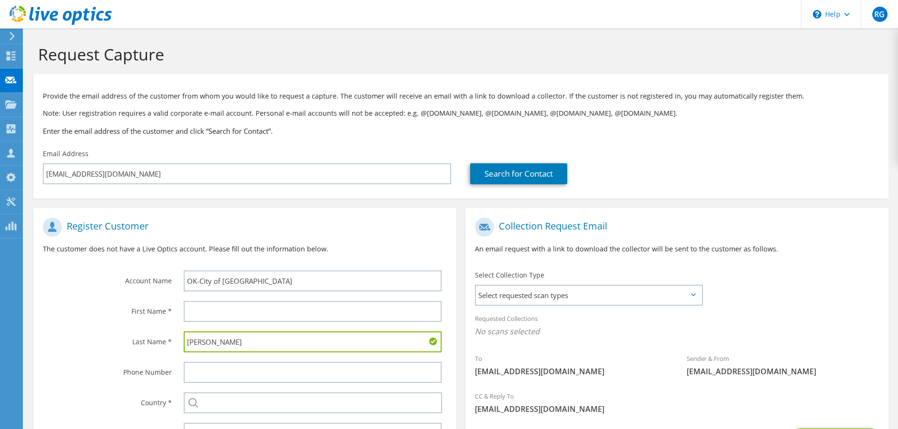 The height and width of the screenshot is (429, 898). What do you see at coordinates (571, 365) in the screenshot?
I see `div: To` at bounding box center [571, 365].